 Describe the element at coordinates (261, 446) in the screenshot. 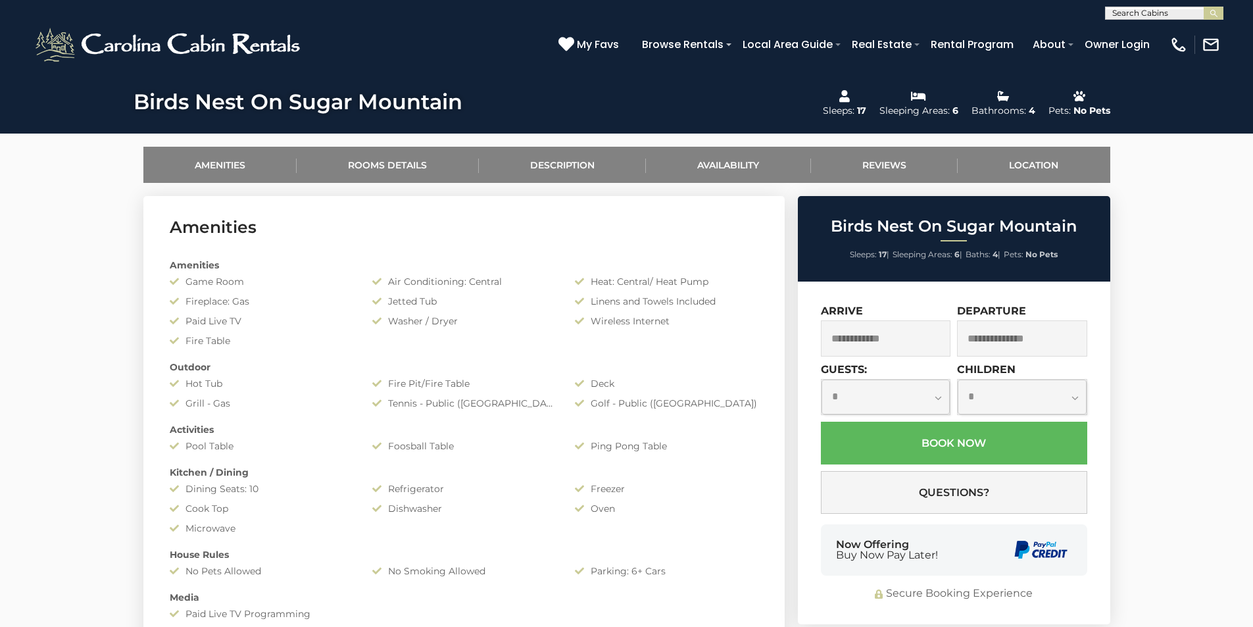

I see `div: Pool Table` at that location.